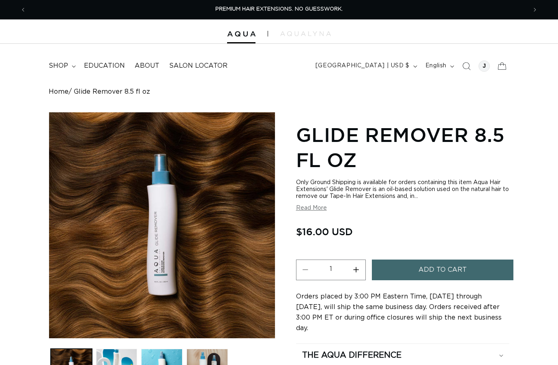 Image resolution: width=558 pixels, height=365 pixels. I want to click on button: Previous announcement, so click(23, 10).